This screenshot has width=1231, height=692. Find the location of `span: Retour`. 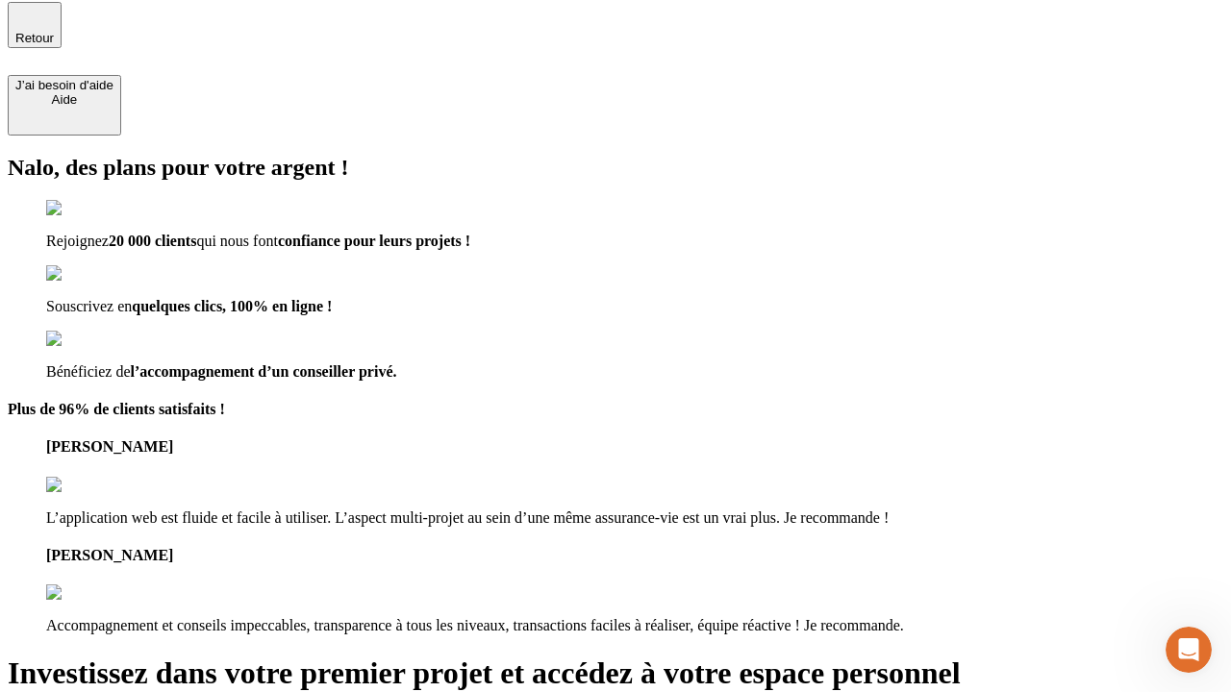

span: Retour is located at coordinates (35, 38).